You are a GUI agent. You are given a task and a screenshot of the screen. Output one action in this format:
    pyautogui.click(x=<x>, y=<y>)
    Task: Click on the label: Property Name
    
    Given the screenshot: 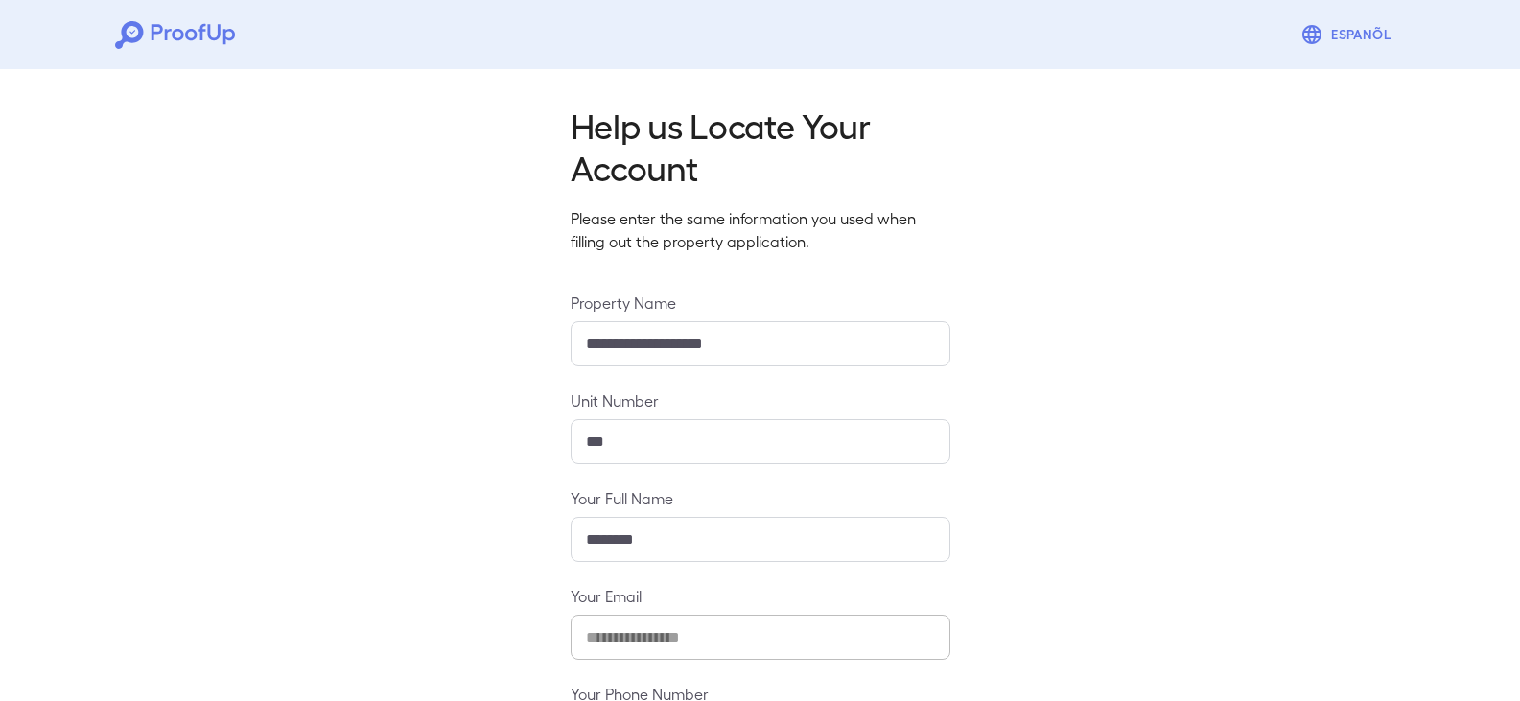 What is the action you would take?
    pyautogui.click(x=761, y=302)
    